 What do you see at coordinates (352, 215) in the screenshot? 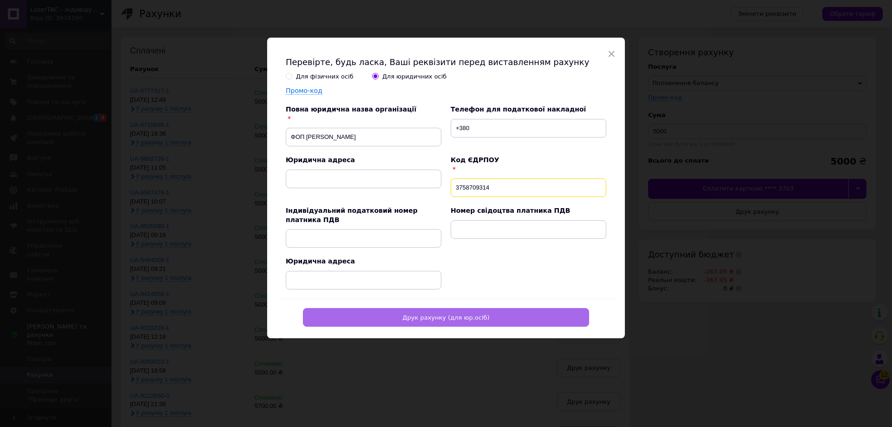
I see `label: Індивідуальний податковий номер платника ПДВ` at bounding box center [352, 215].